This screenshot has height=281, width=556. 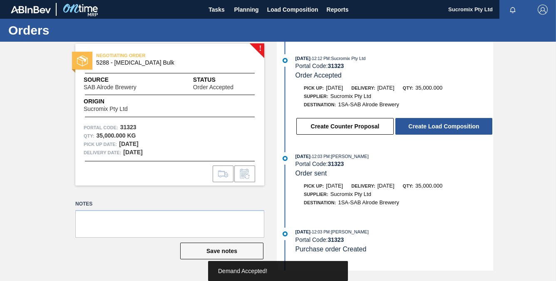 I want to click on span: NEGOTIATING ORDER, so click(x=154, y=55).